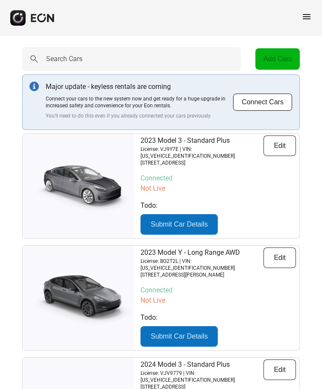 This screenshot has width=322, height=389. Describe the element at coordinates (34, 86) in the screenshot. I see `img: info` at that location.